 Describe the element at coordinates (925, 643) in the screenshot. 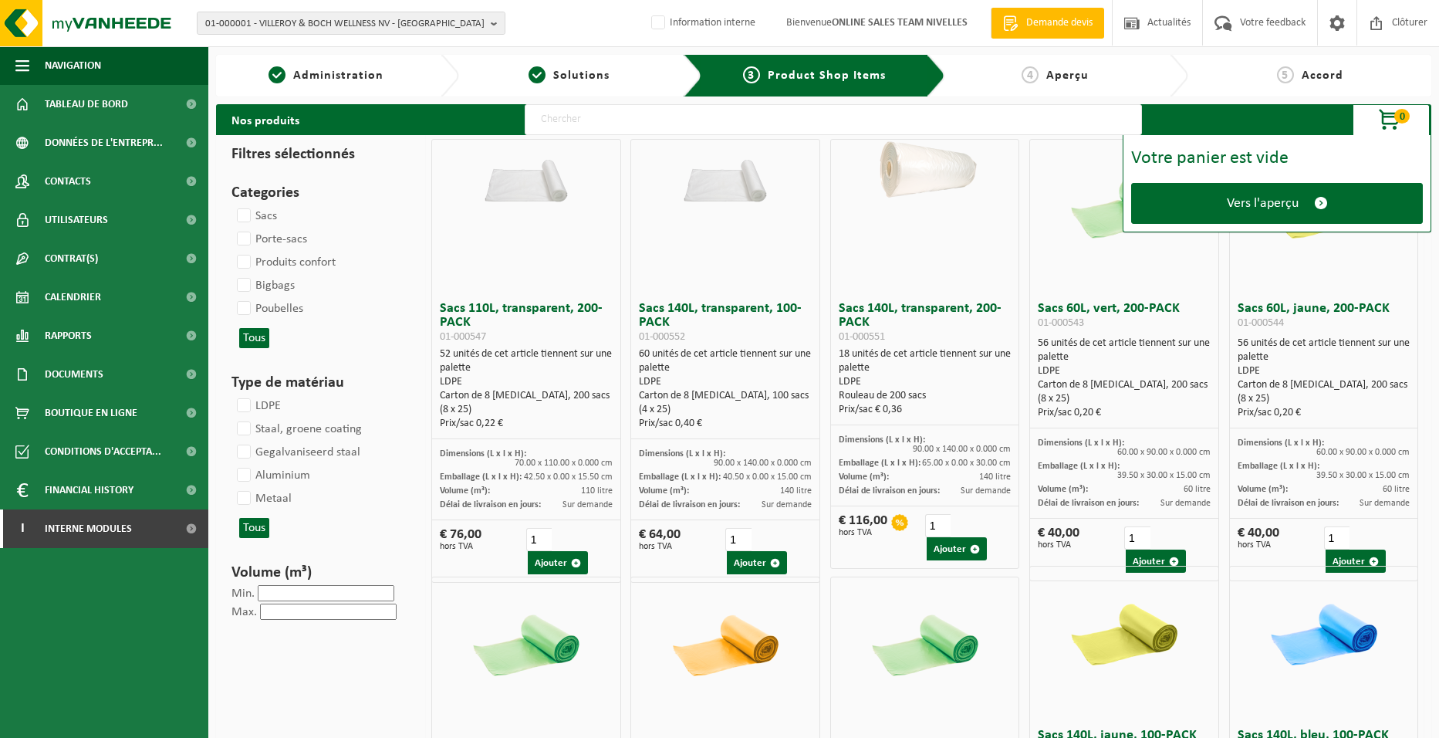

I see `img: 01-000553` at that location.